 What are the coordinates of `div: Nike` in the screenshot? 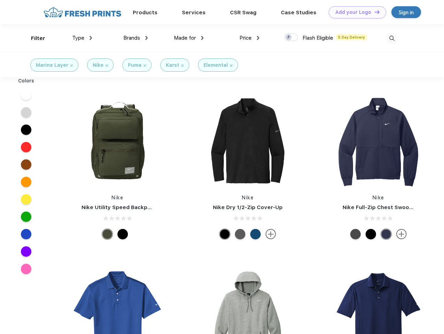 It's located at (98, 65).